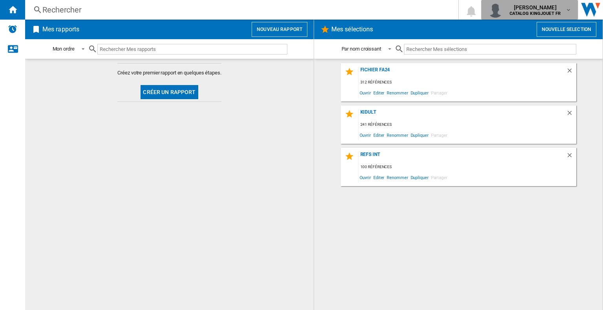  Describe the element at coordinates (495, 10) in the screenshot. I see `img: profile.jpg` at that location.